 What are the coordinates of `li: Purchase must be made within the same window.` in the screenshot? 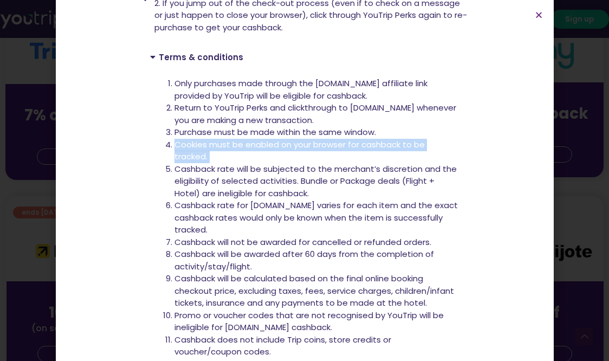 It's located at (317, 132).